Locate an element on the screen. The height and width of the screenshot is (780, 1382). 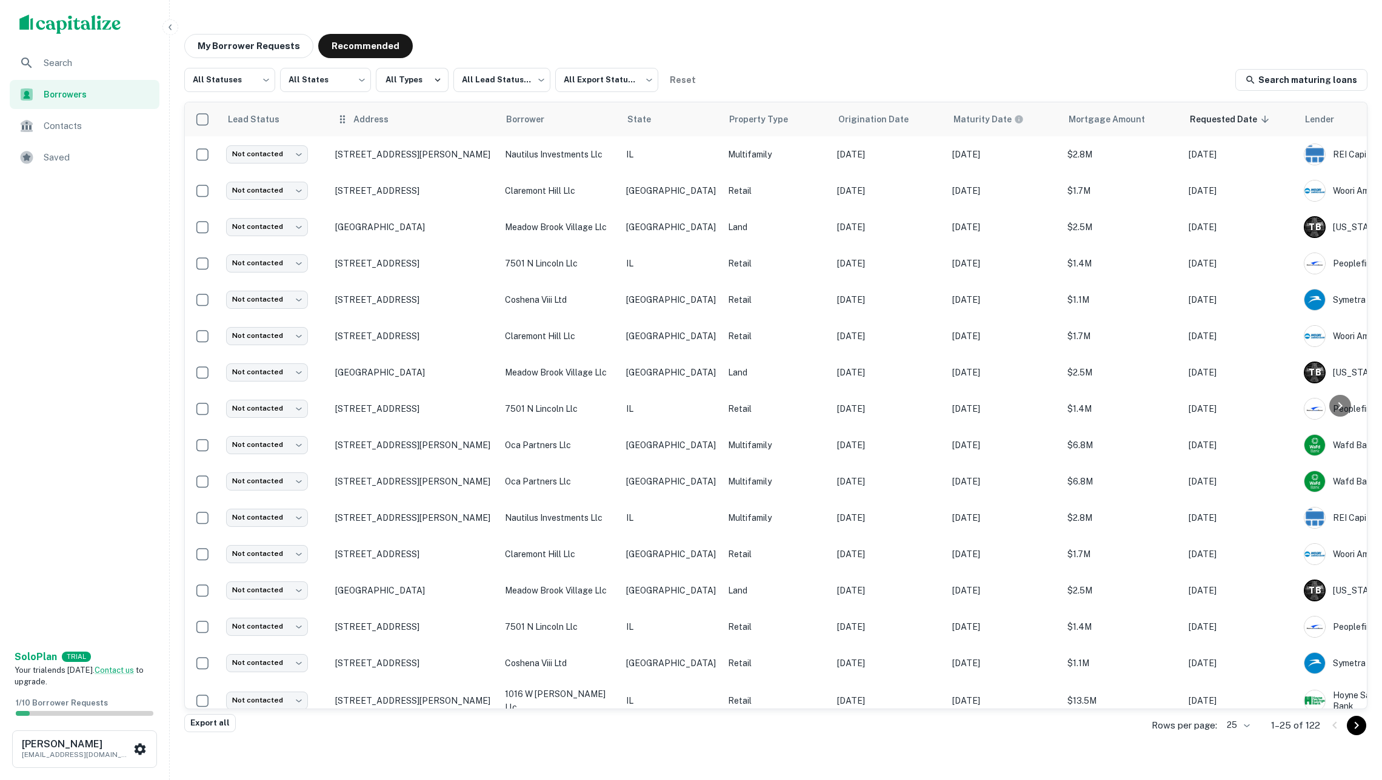
span: Maturity dates displayed may be estimated. Please contact the lender for the most accurate maturi... is located at coordinates (996, 119).